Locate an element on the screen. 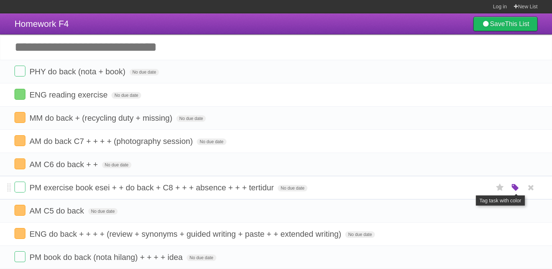 This screenshot has height=269, width=552. span: AM do back C7 + + + + (photography session) is located at coordinates (112, 141).